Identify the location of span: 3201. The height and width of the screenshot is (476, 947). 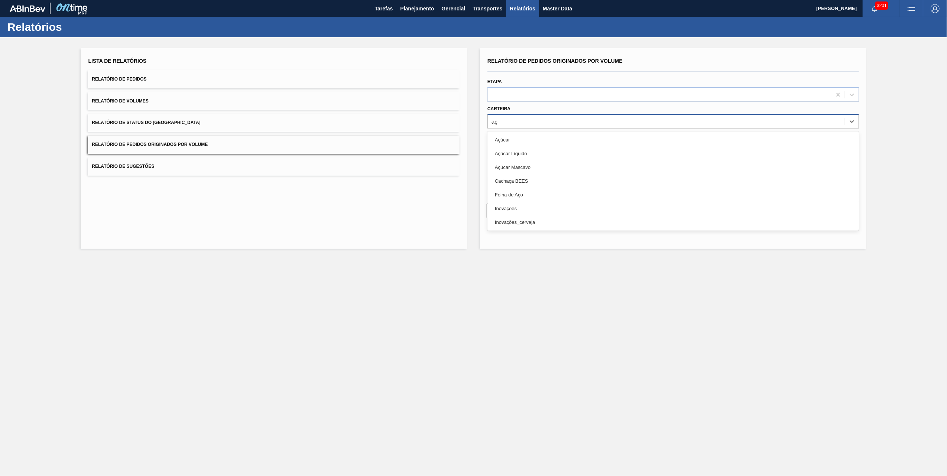
(881, 6).